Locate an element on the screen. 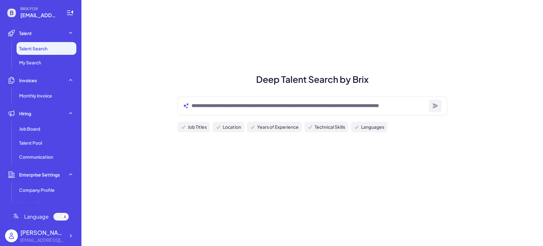 This screenshot has height=246, width=543. div: neng is located at coordinates (43, 232).